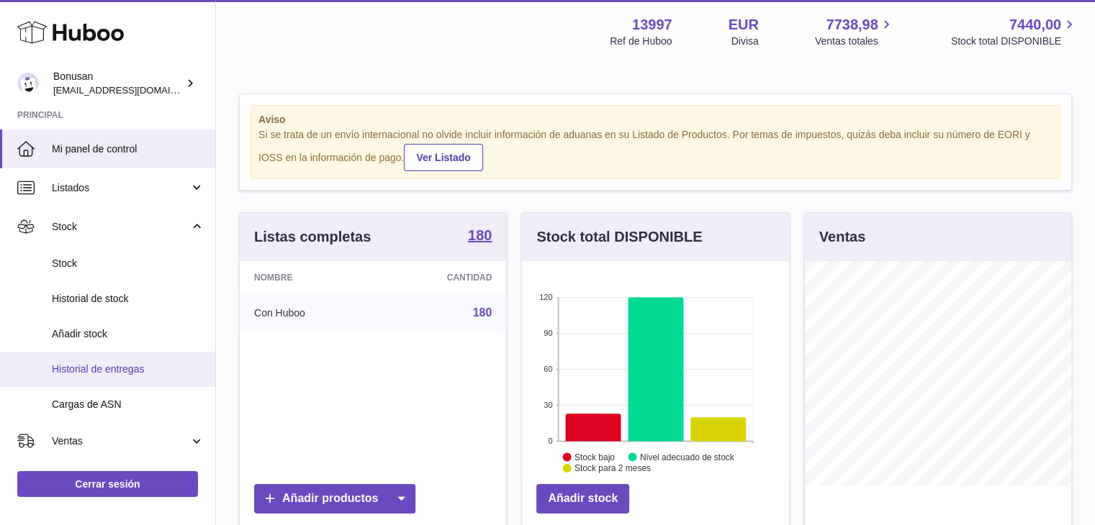 The height and width of the screenshot is (525, 1095). What do you see at coordinates (479, 235) in the screenshot?
I see `strong: 180` at bounding box center [479, 235].